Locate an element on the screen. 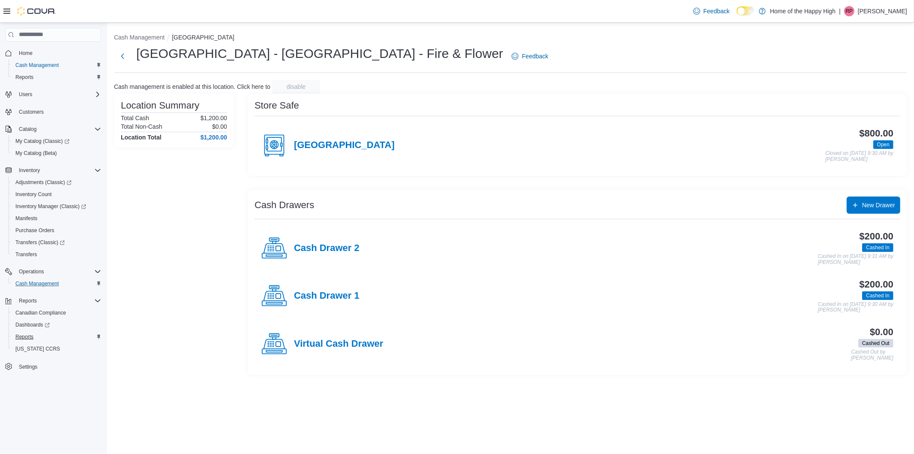 The height and width of the screenshot is (454, 914). h6: Total Non-Cash is located at coordinates (141, 126).